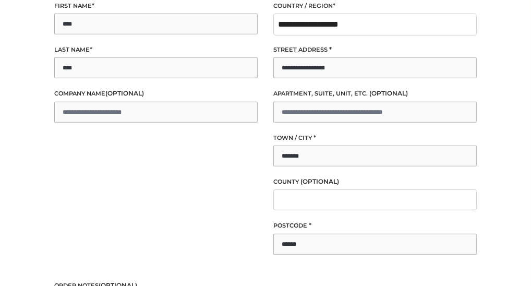 The image size is (531, 286). I want to click on label: Country / Region, so click(375, 6).